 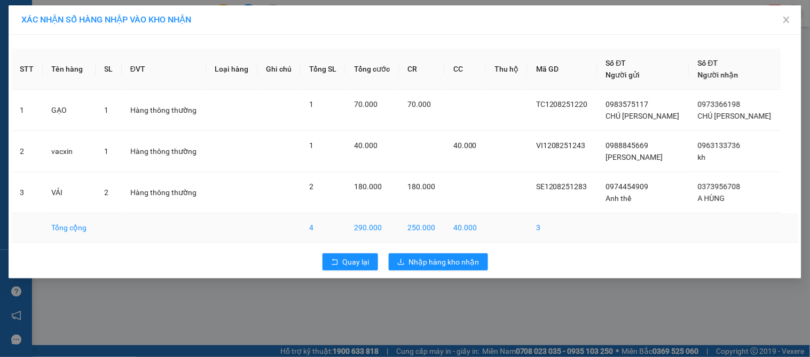 What do you see at coordinates (507, 69) in the screenshot?
I see `th: Thu hộ` at bounding box center [507, 69].